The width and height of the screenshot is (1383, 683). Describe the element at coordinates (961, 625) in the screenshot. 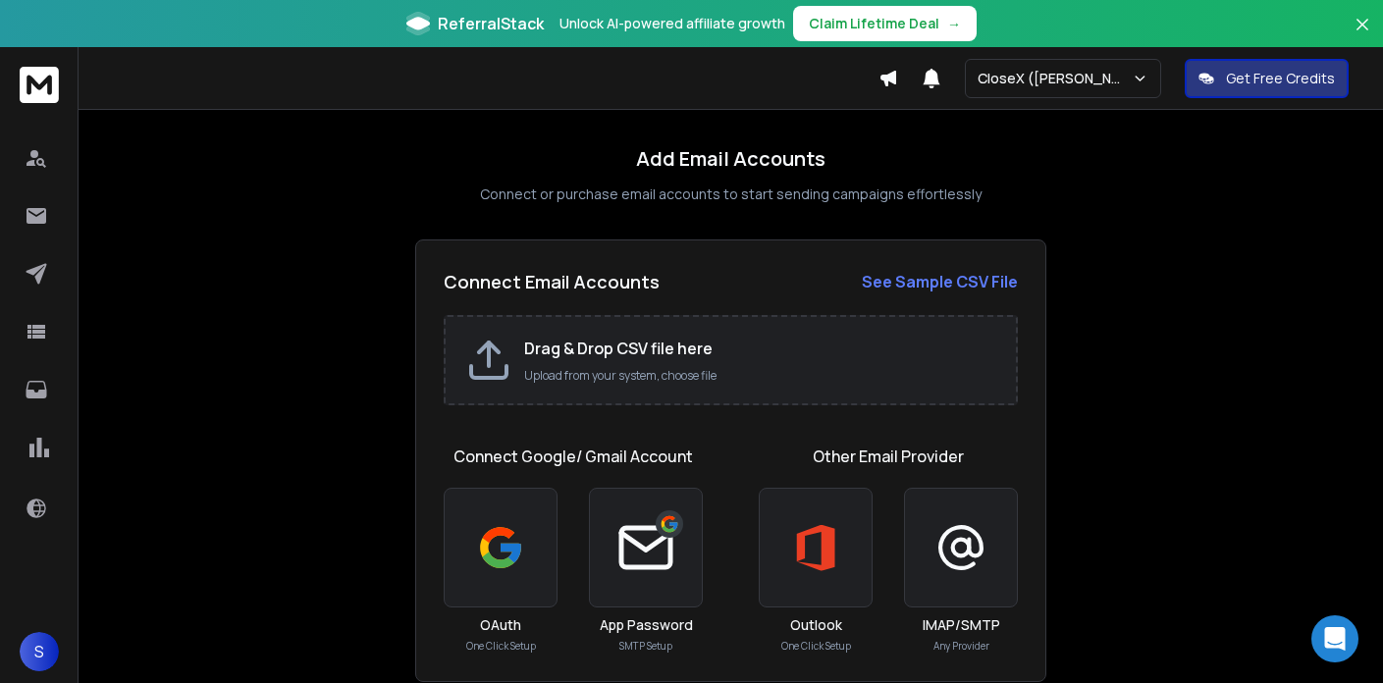

I see `h3: IMAP/SMTP` at that location.